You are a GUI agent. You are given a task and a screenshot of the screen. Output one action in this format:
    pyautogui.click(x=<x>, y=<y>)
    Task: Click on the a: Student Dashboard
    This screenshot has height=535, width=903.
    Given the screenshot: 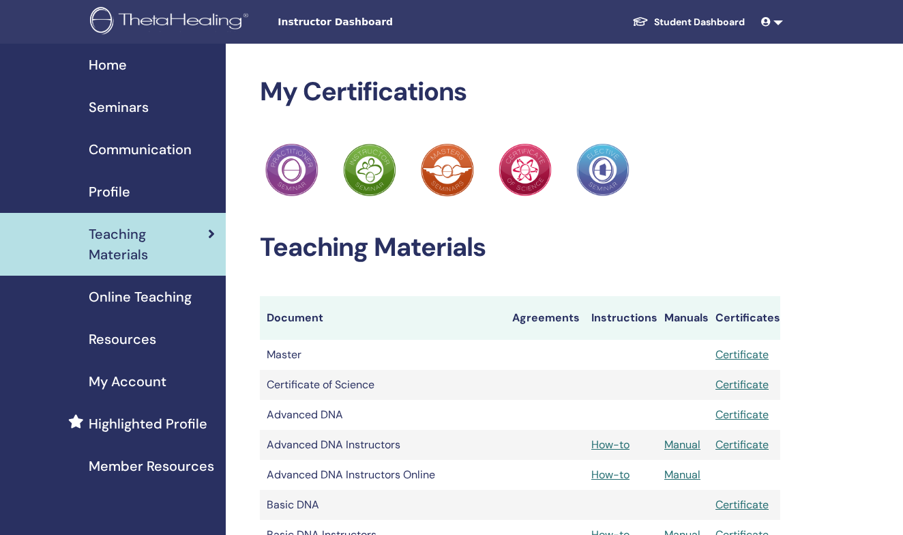 What is the action you would take?
    pyautogui.click(x=688, y=22)
    